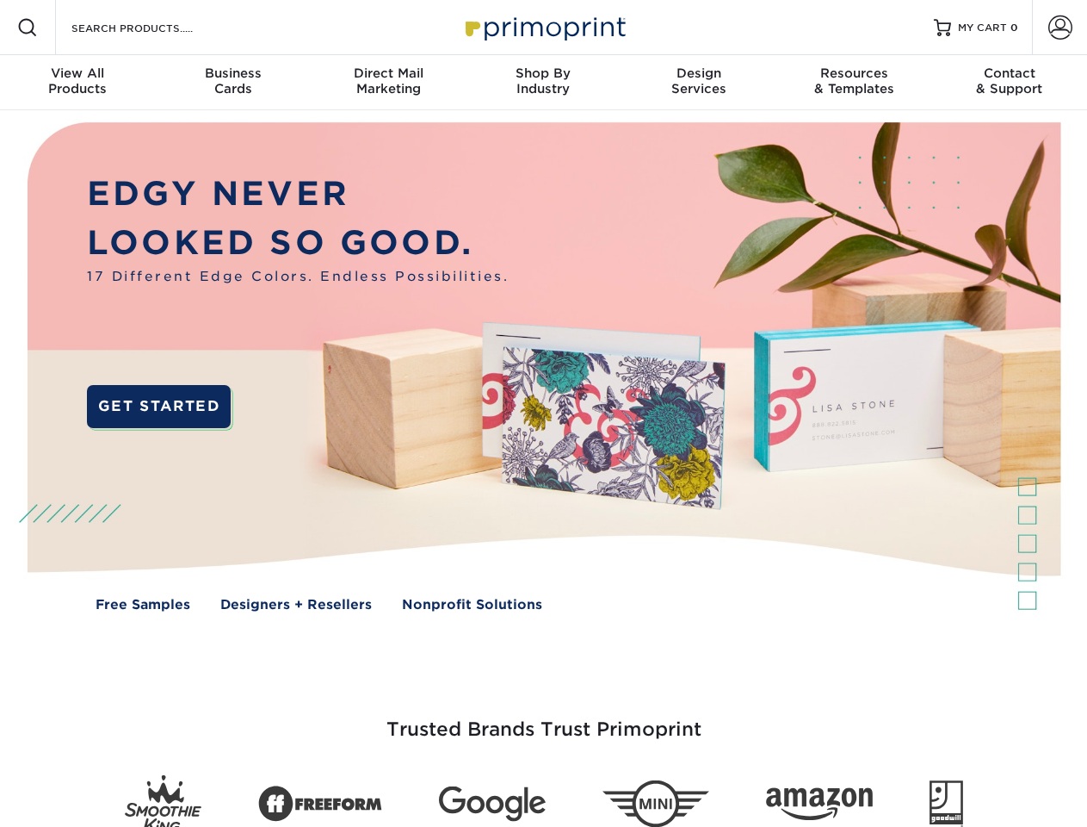 The image size is (1087, 827). Describe the element at coordinates (153, 28) in the screenshot. I see `input: SEARCH PRODUCTS.....` at that location.